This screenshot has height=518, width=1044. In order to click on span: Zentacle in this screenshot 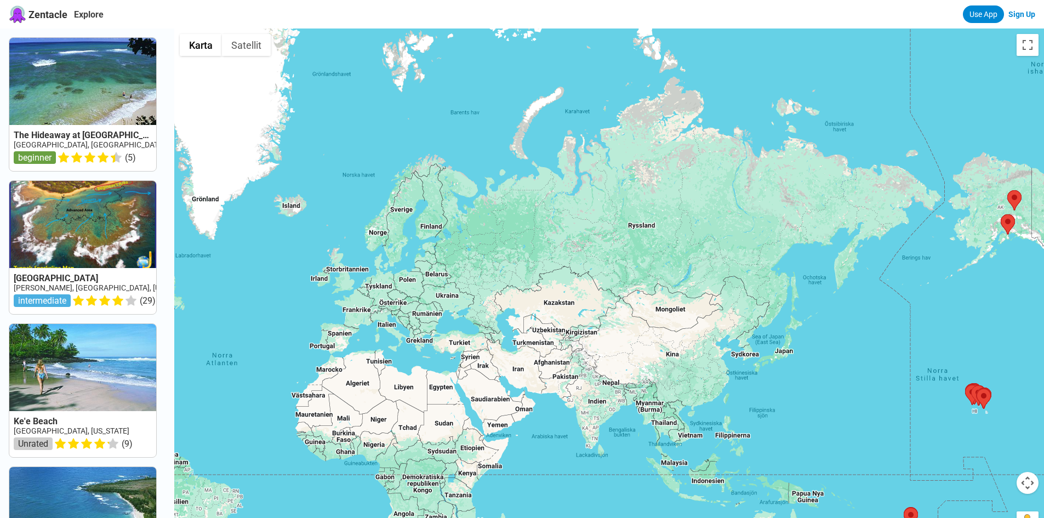, I will do `click(48, 14)`.